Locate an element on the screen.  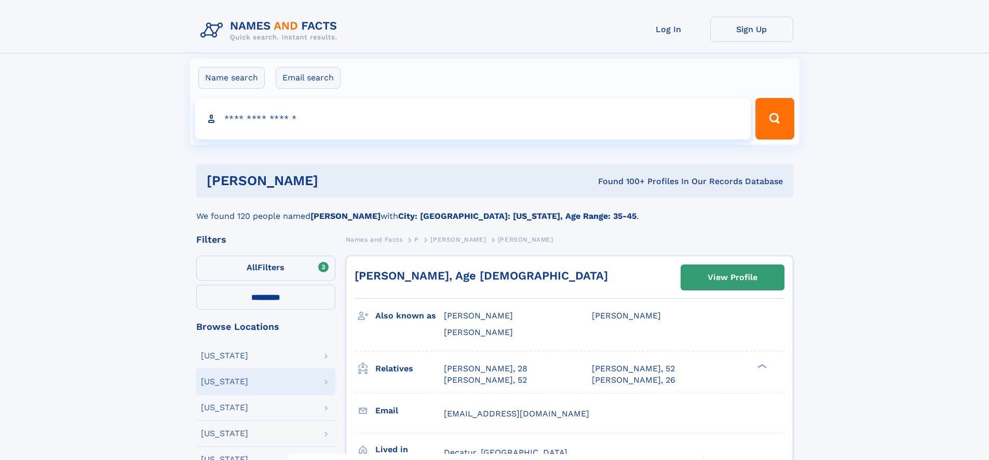
a: Sign Up is located at coordinates (752, 29).